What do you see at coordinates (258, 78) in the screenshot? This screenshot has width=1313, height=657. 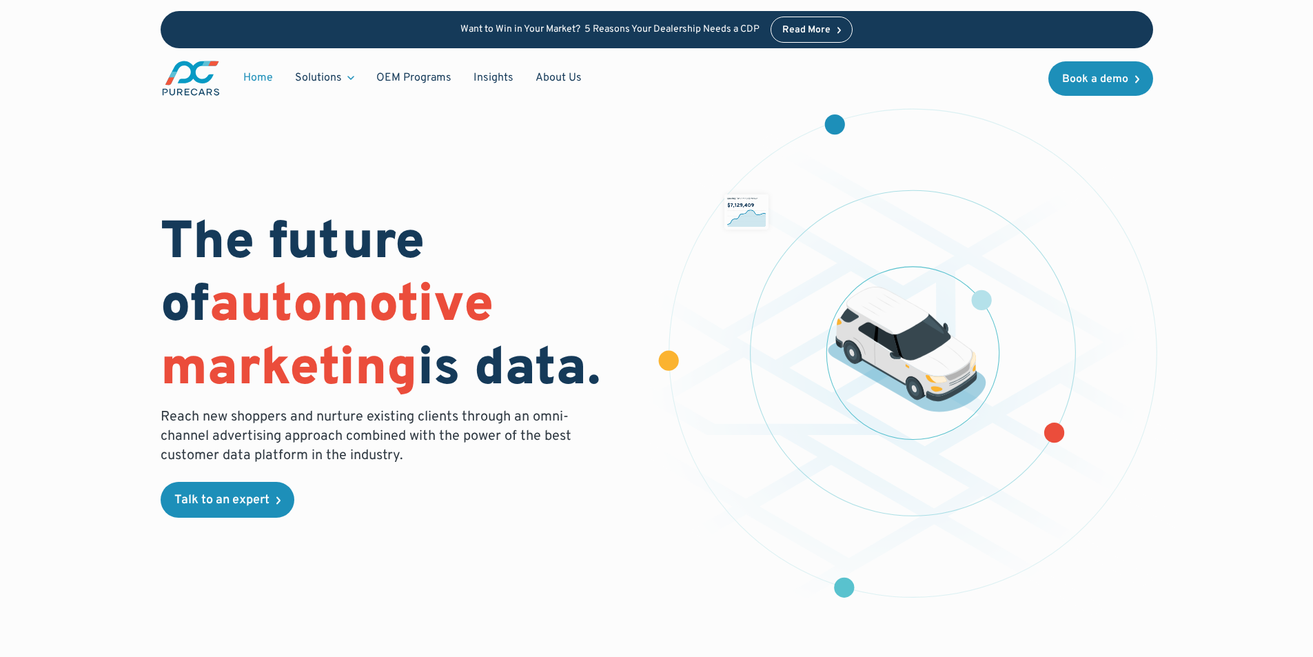 I see `a: Home` at bounding box center [258, 78].